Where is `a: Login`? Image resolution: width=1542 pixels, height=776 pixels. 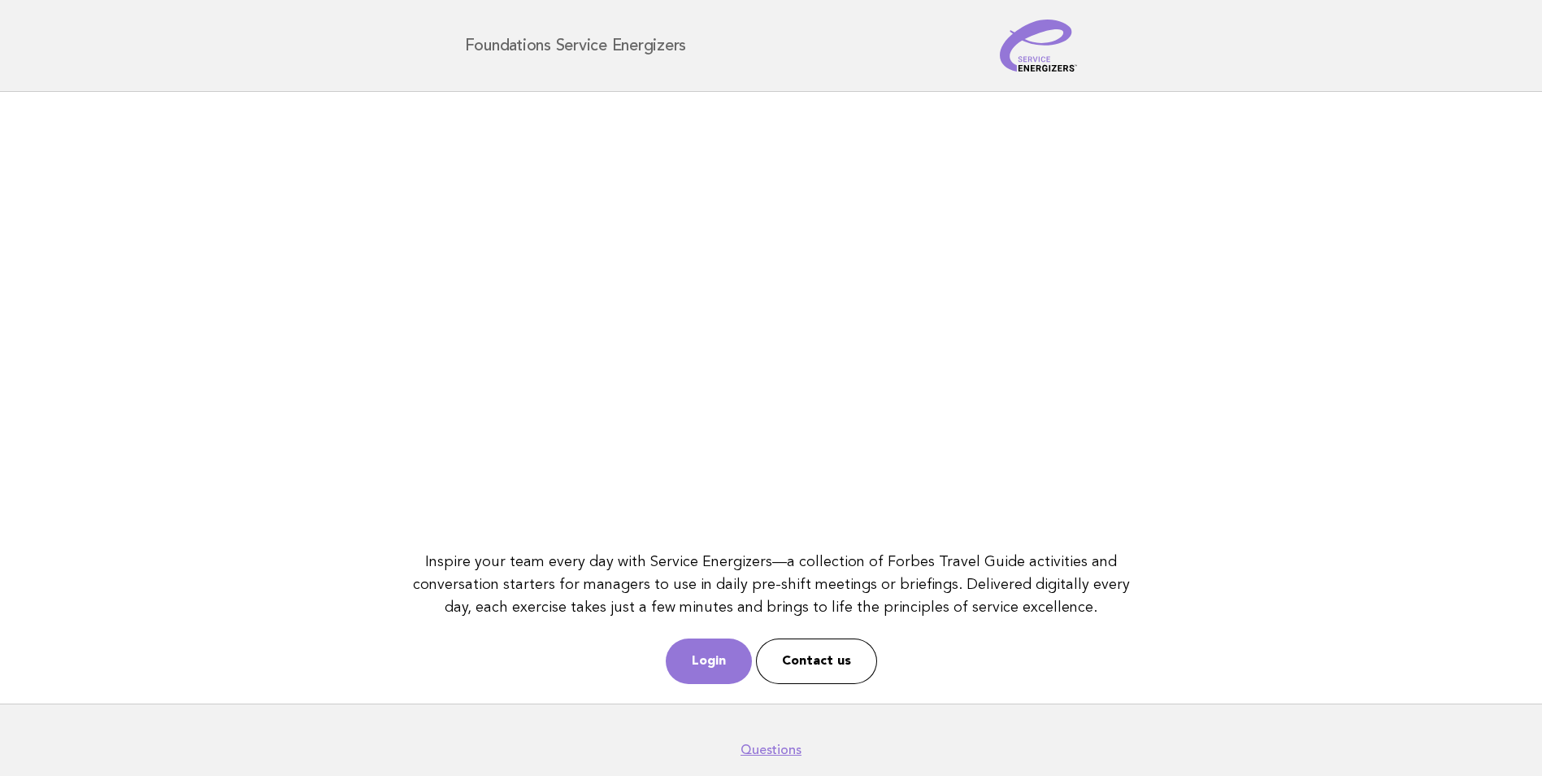 a: Login is located at coordinates (709, 661).